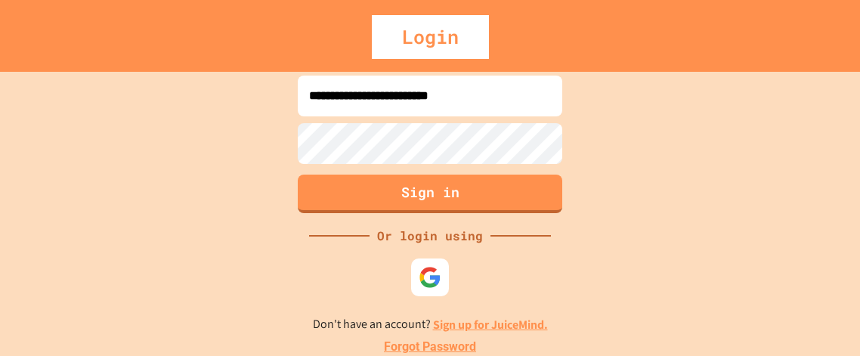  What do you see at coordinates (430, 277) in the screenshot?
I see `img: google-icon.svg` at bounding box center [430, 277].